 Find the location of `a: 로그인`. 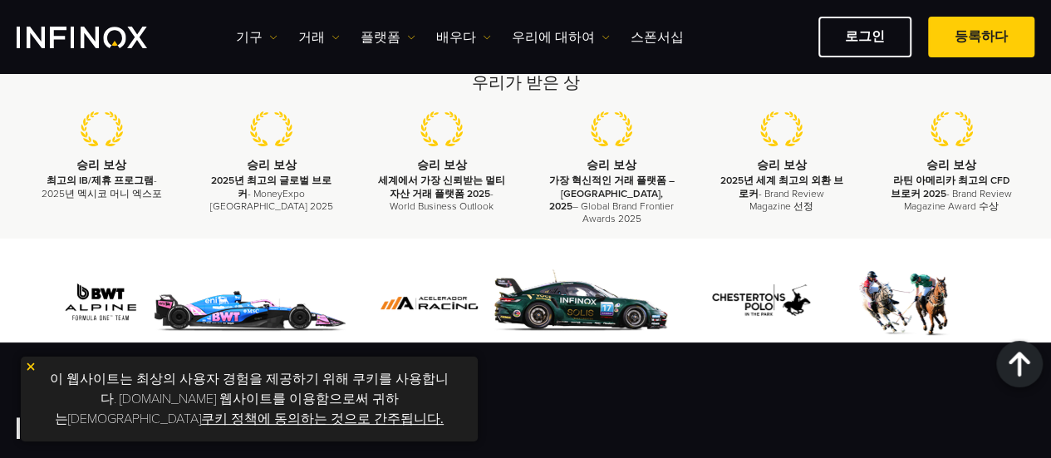

a: 로그인 is located at coordinates (865, 37).